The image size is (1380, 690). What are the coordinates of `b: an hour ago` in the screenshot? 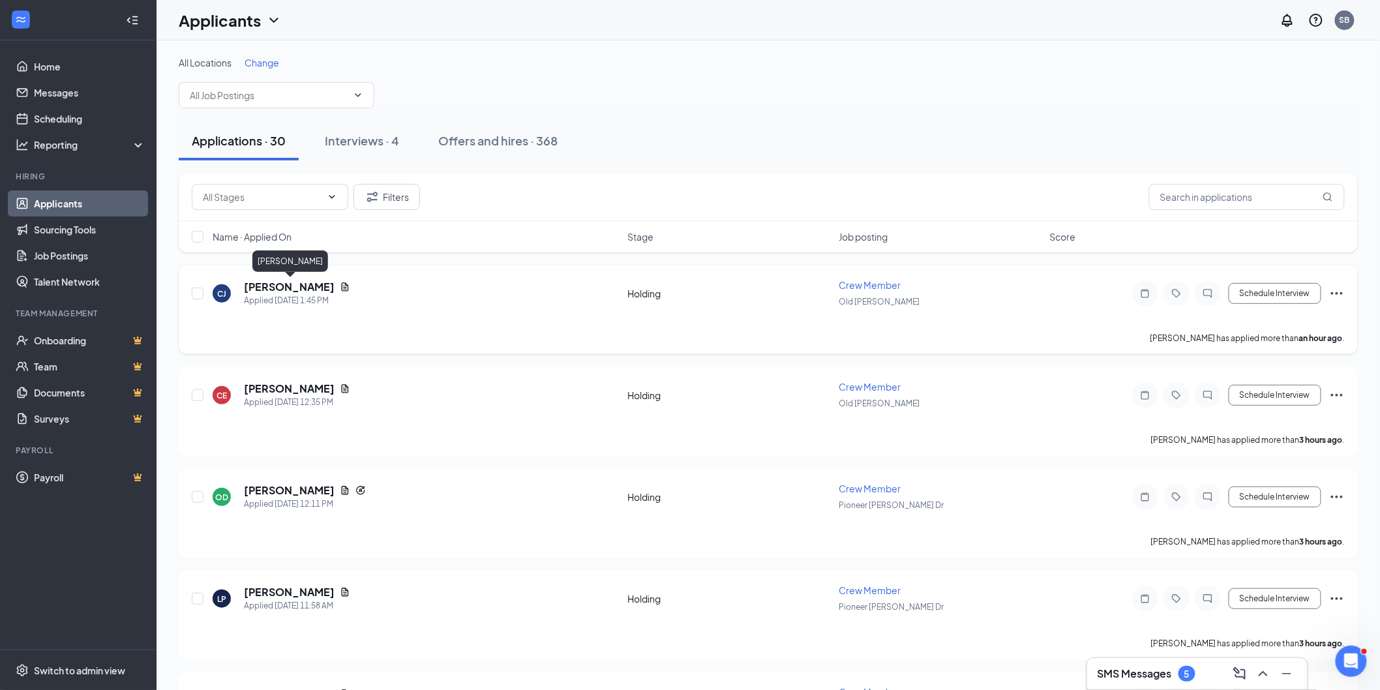 It's located at (1321, 338).